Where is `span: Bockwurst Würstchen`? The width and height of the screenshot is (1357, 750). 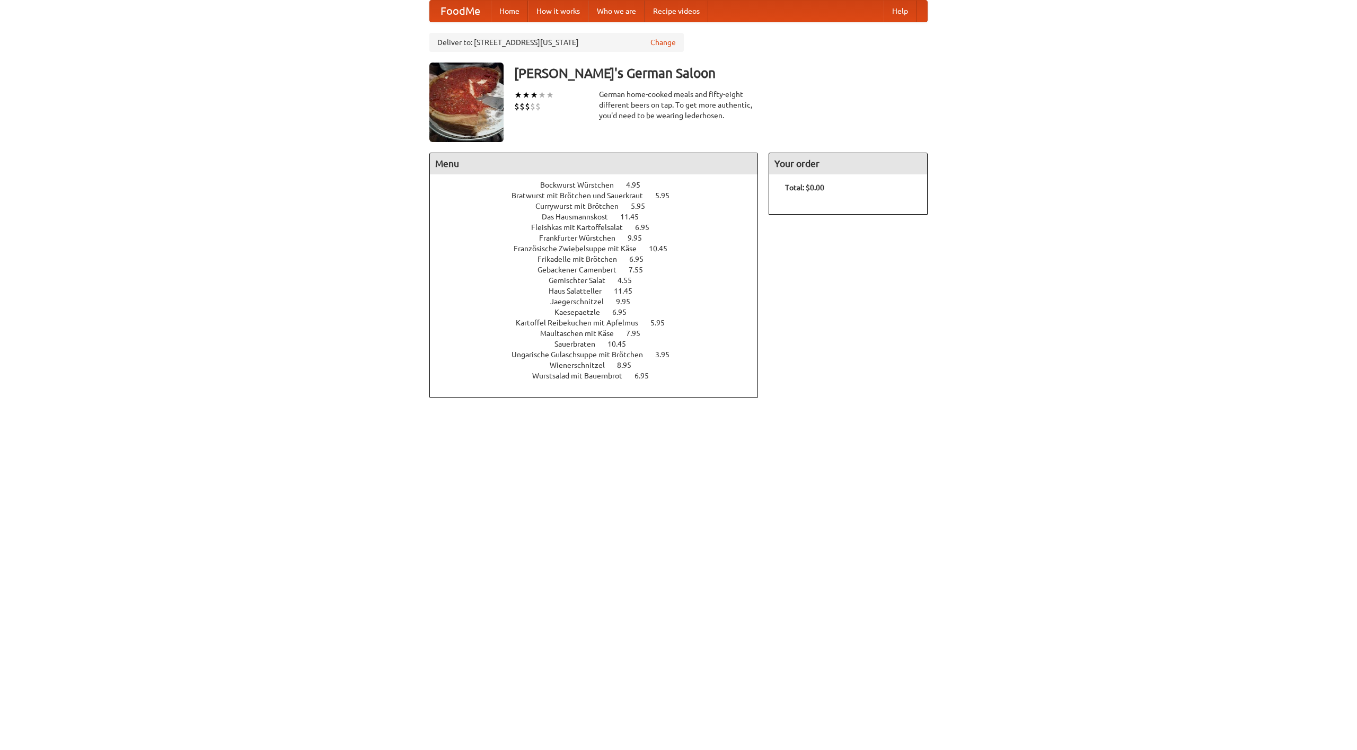
span: Bockwurst Würstchen is located at coordinates (582, 185).